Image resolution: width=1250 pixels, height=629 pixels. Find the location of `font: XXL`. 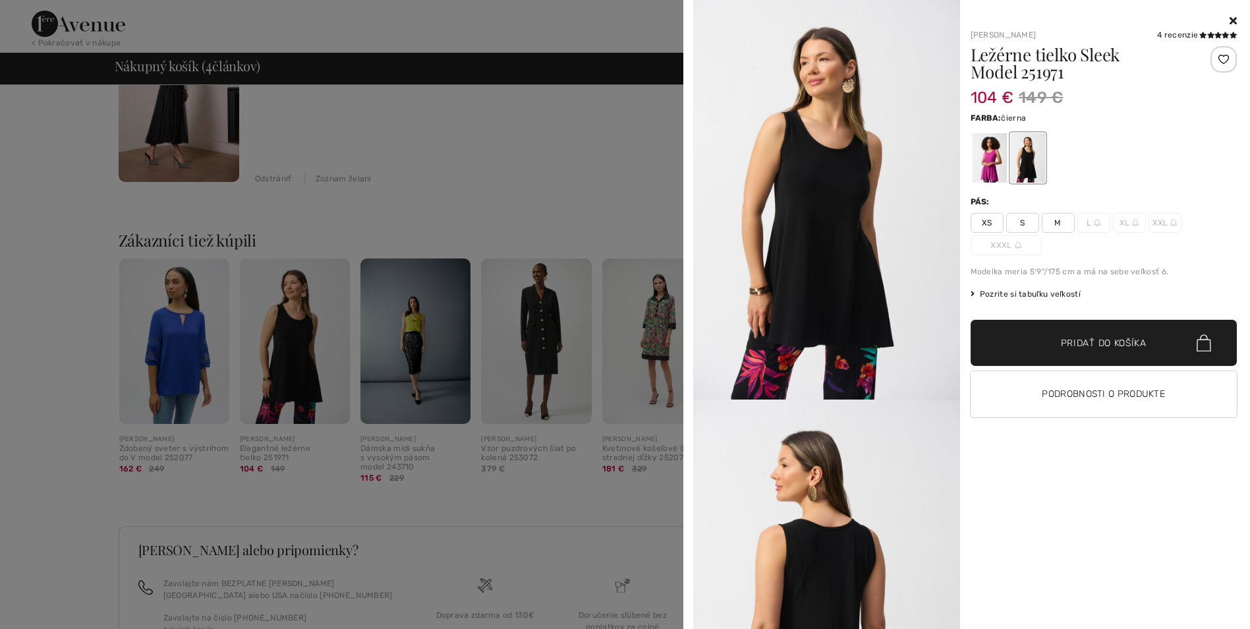

font: XXL is located at coordinates (1160, 223).